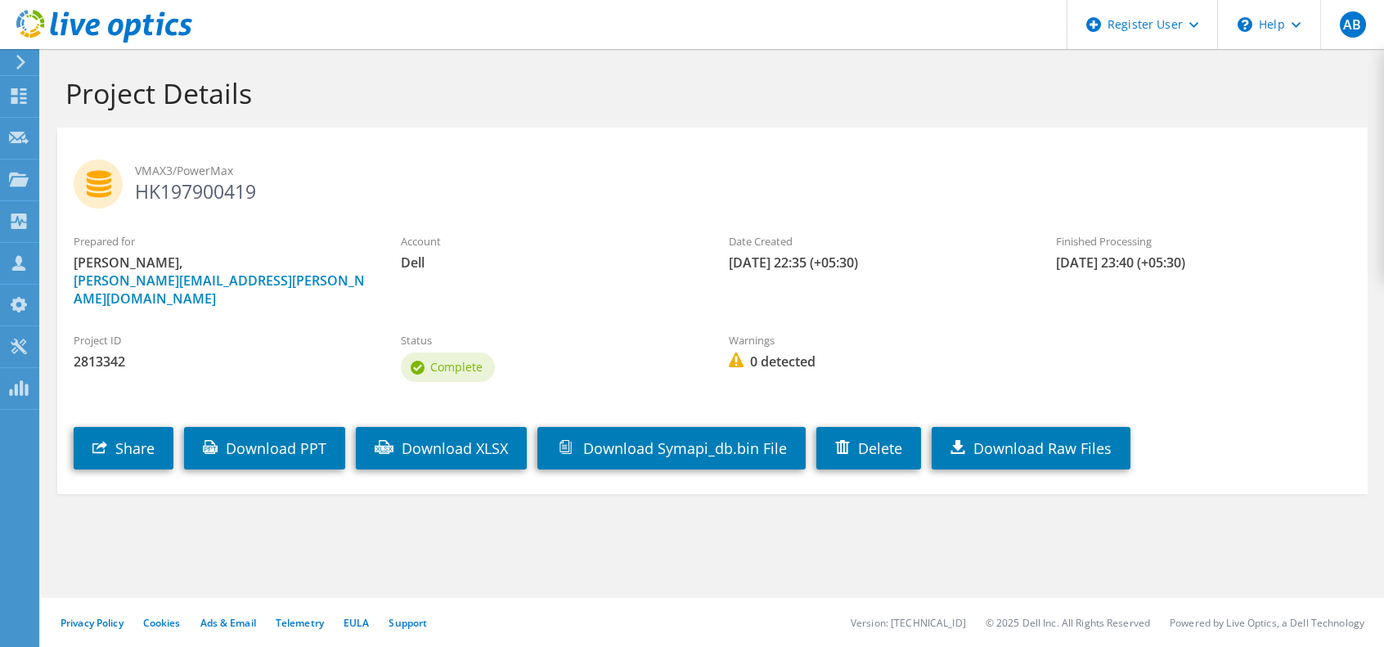  What do you see at coordinates (221, 362) in the screenshot?
I see `span: 2813342` at bounding box center [221, 362].